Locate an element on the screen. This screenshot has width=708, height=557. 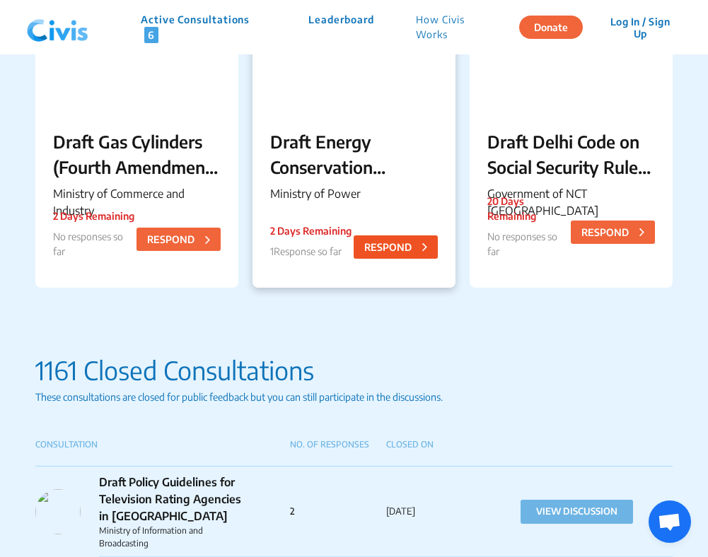
p: Ministry of Information and Broadcasting is located at coordinates (175, 537).